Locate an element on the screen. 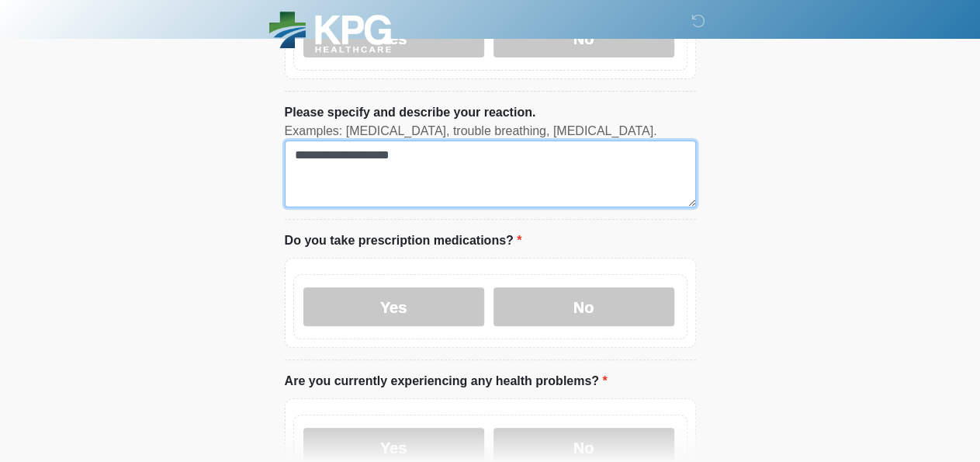 The height and width of the screenshot is (462, 980). label: Do you take prescription medications? is located at coordinates (403, 240).